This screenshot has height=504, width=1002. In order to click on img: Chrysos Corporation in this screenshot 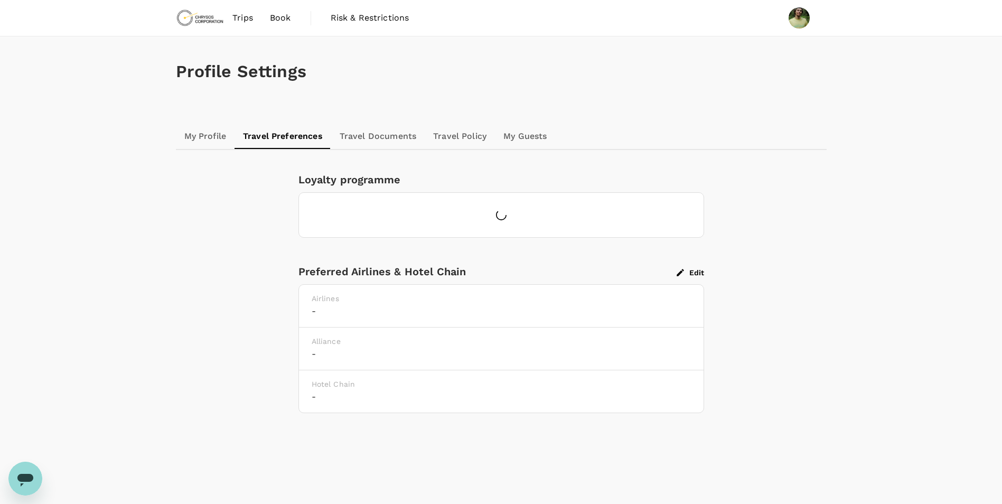, I will do `click(200, 18)`.